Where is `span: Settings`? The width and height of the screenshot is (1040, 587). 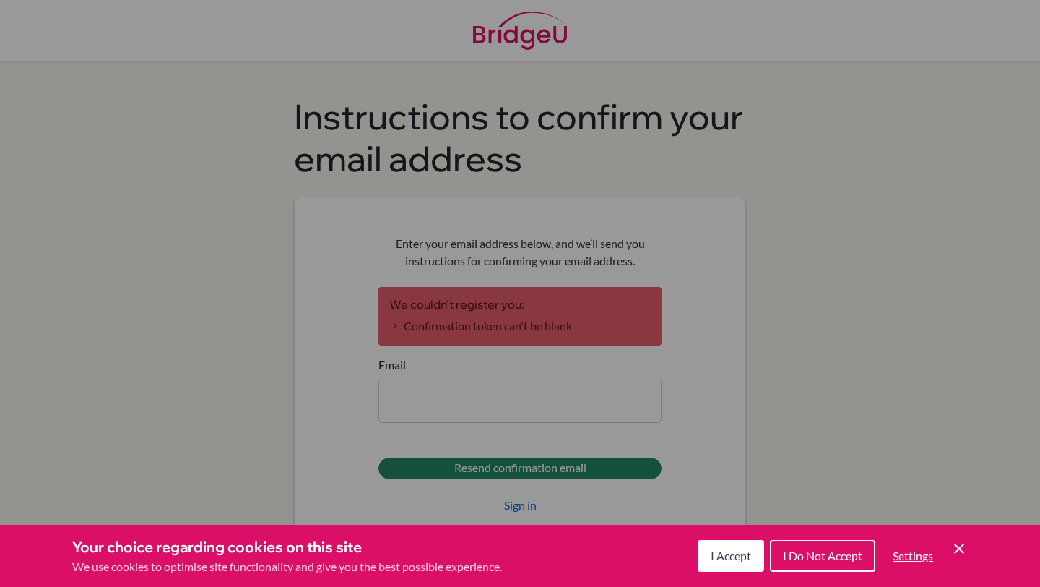
span: Settings is located at coordinates (913, 555).